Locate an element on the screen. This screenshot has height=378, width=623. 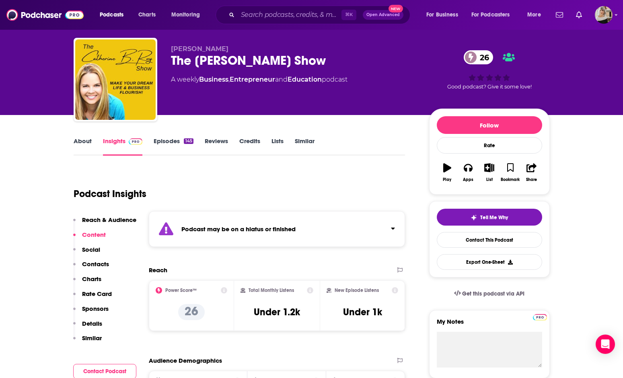
strong: Podcast may be on a hiatus or finished is located at coordinates (238, 229).